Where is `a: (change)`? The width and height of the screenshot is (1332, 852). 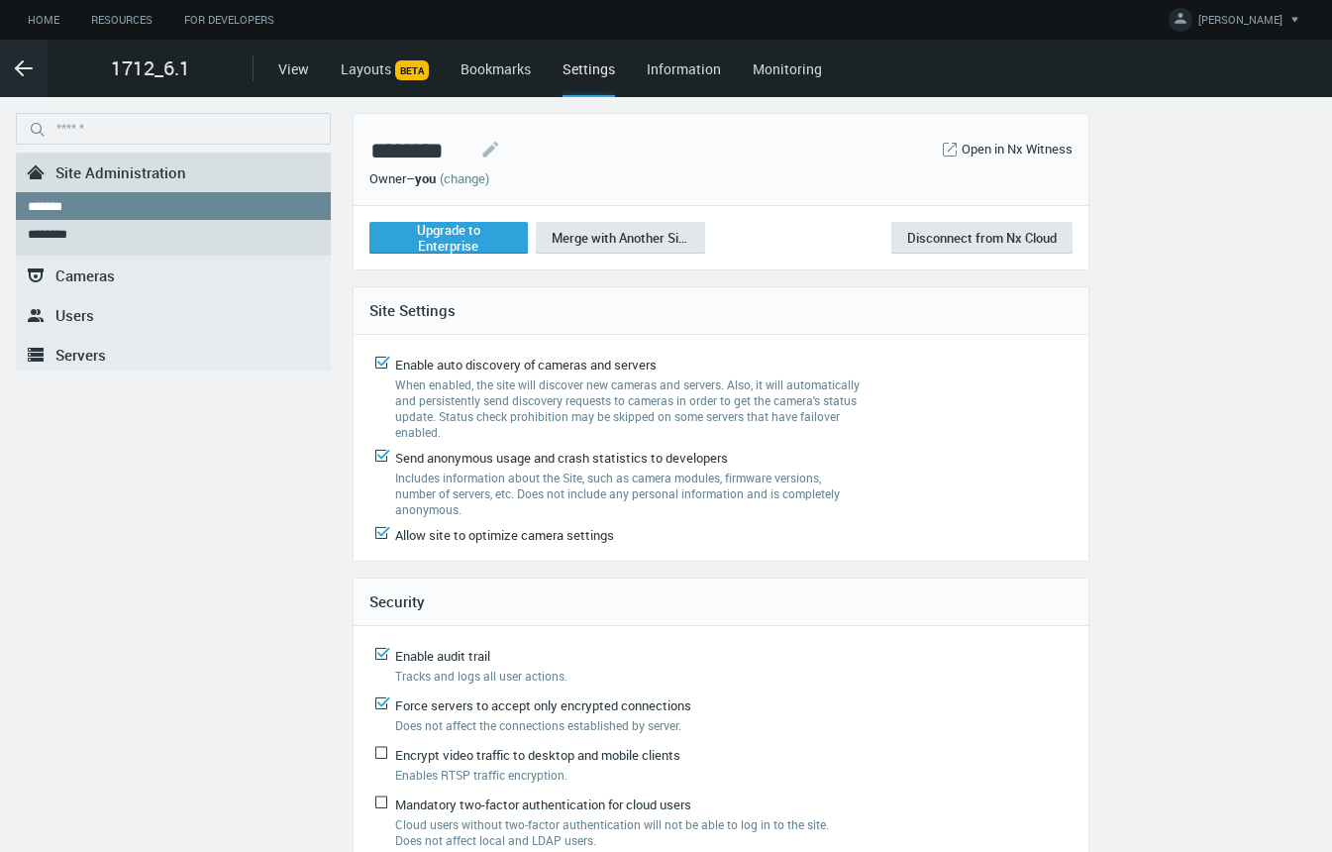 a: (change) is located at coordinates (465, 178).